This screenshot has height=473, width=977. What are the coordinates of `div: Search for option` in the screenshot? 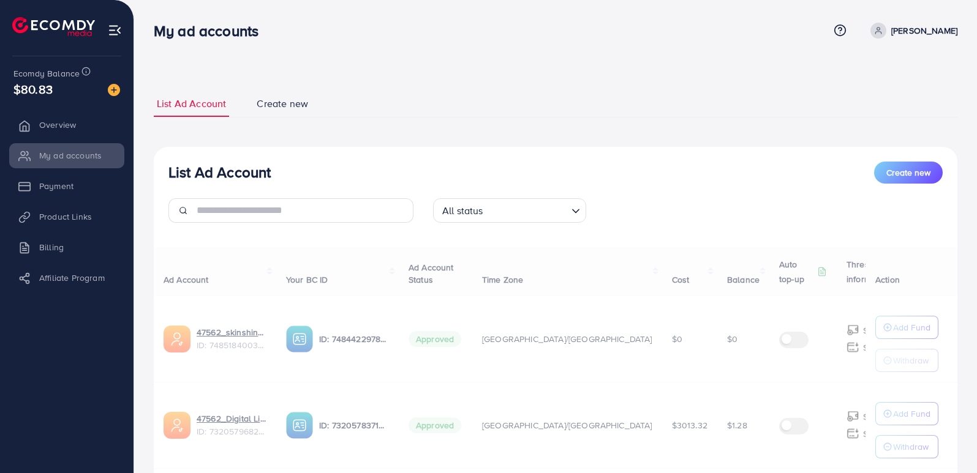 It's located at (510, 211).